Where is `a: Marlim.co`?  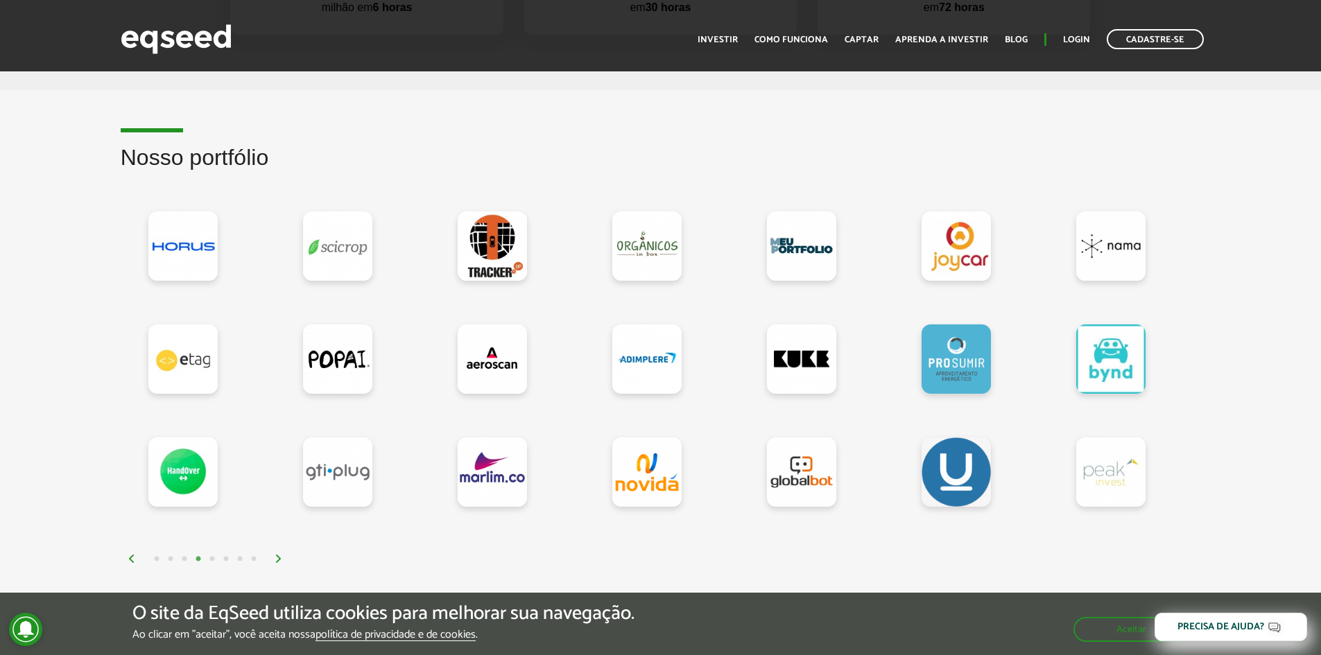 a: Marlim.co is located at coordinates (492, 472).